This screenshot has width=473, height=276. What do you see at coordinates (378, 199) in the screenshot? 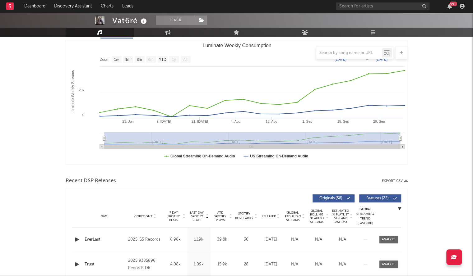
I see `span: Features ( 22 )` at bounding box center [378, 199].